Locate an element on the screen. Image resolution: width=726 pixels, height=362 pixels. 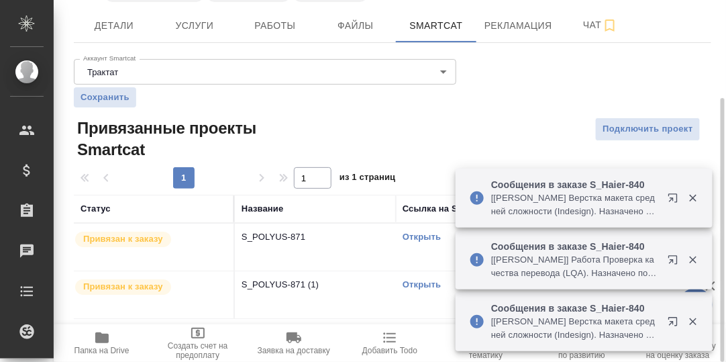
div: Трактат is located at coordinates (265, 72).